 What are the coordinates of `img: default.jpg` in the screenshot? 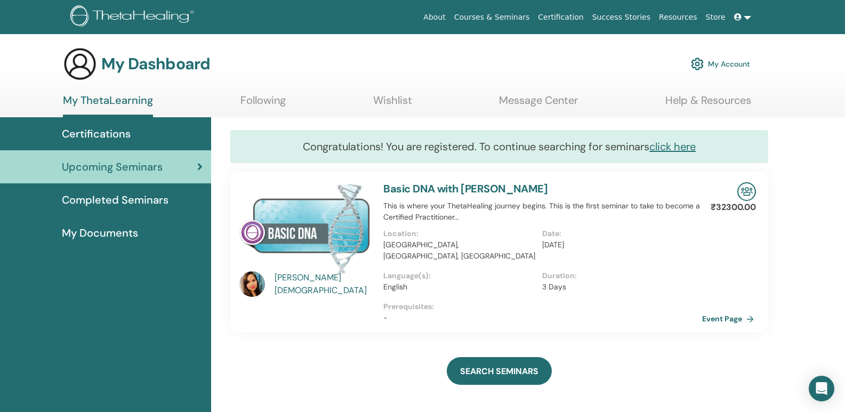 It's located at (252, 284).